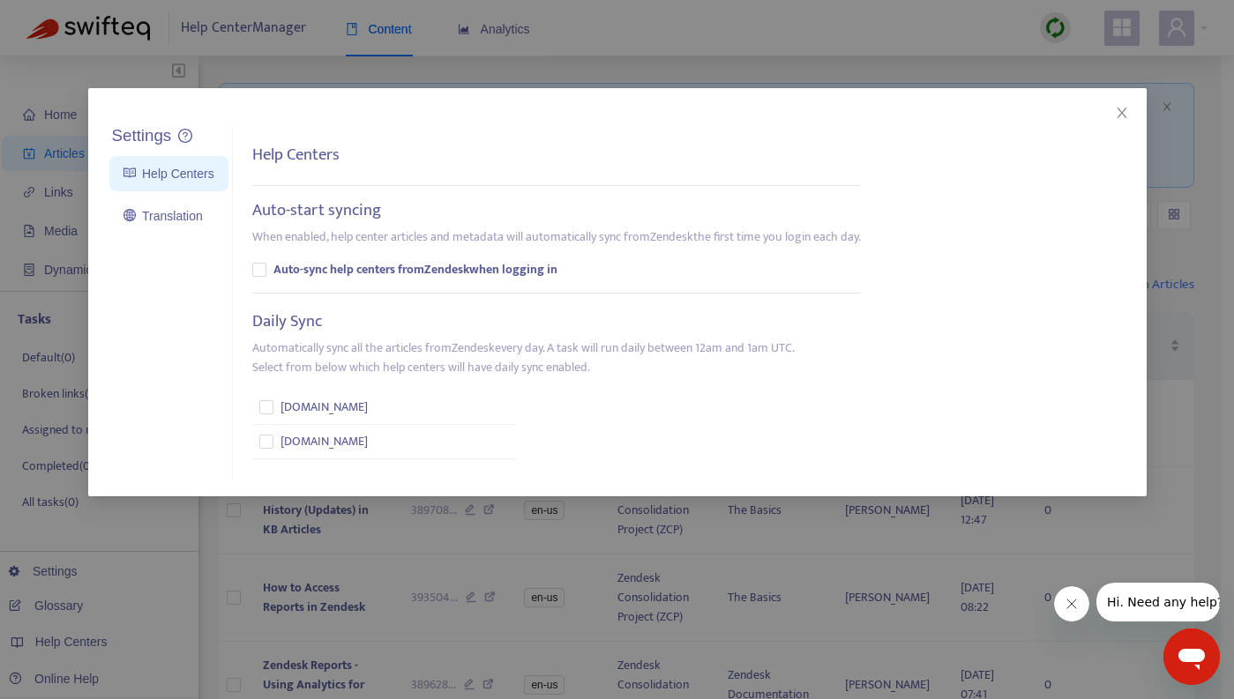  Describe the element at coordinates (556, 237) in the screenshot. I see `p: When enabled, help center articles and metadata will automatically sync from Zendesk the first ti...` at that location.